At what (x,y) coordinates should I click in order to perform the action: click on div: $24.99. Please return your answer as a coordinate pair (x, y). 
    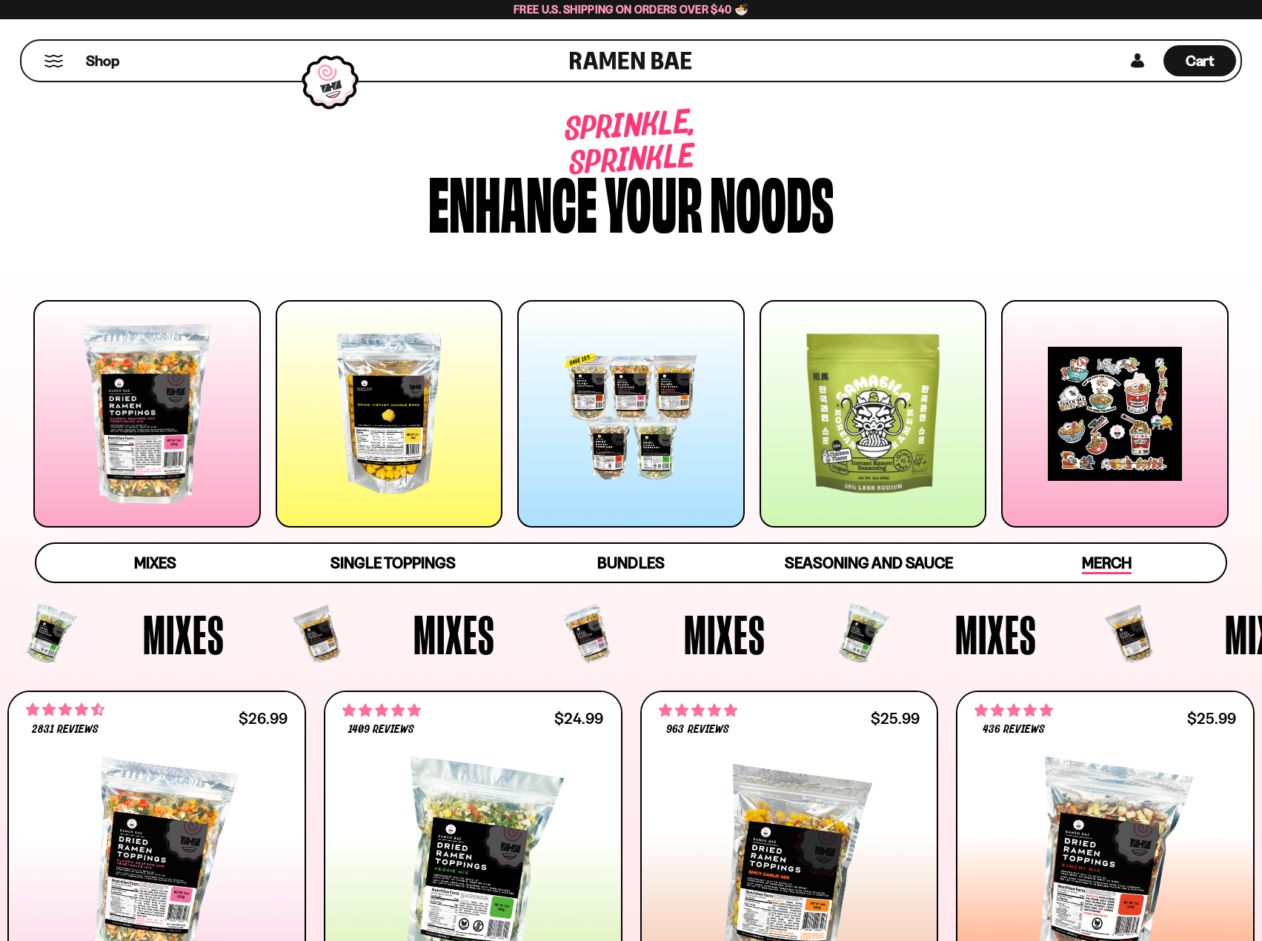
    Looking at the image, I should click on (579, 718).